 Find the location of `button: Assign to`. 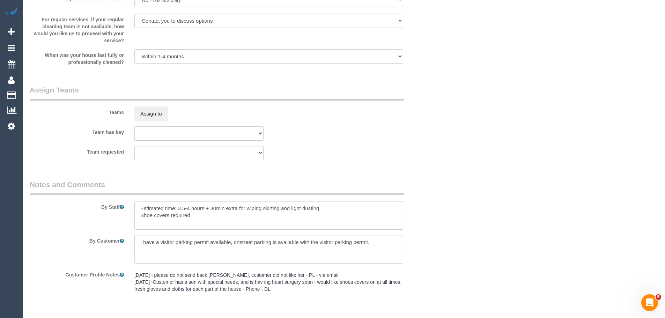

button: Assign to is located at coordinates (151, 114).